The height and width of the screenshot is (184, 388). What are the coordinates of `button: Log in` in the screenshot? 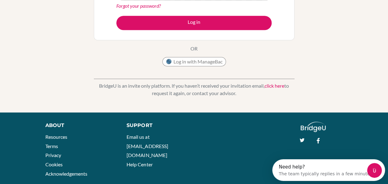 It's located at (194, 23).